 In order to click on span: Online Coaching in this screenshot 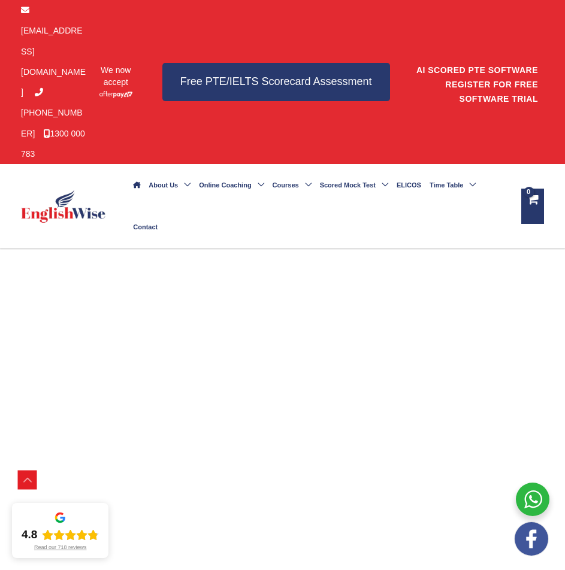, I will do `click(225, 185)`.